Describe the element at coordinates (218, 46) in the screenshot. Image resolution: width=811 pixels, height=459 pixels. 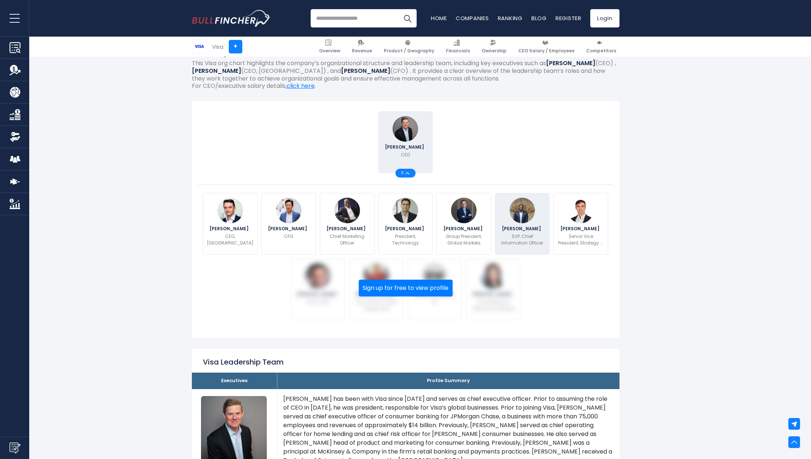
I see `div: Visa` at that location.